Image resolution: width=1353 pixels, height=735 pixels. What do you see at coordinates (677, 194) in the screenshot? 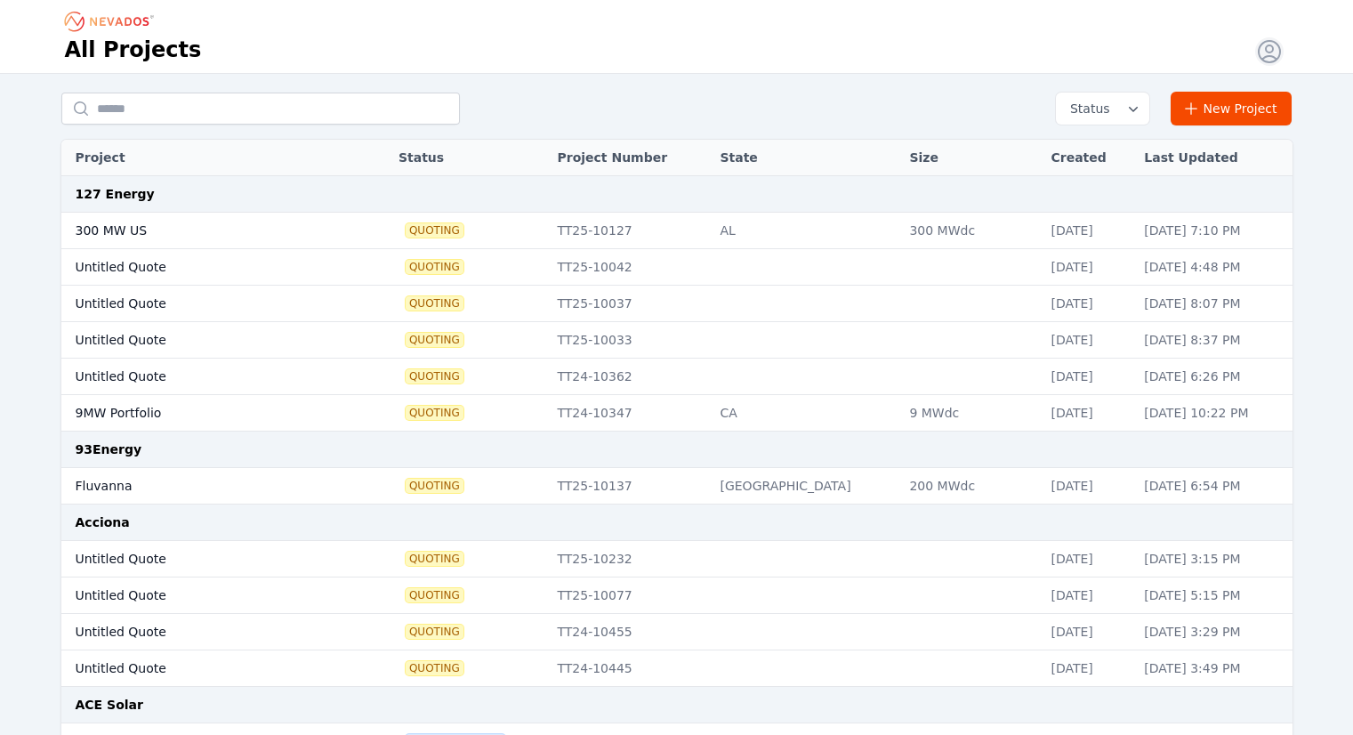
I see `td: 127 Energy` at bounding box center [677, 194].